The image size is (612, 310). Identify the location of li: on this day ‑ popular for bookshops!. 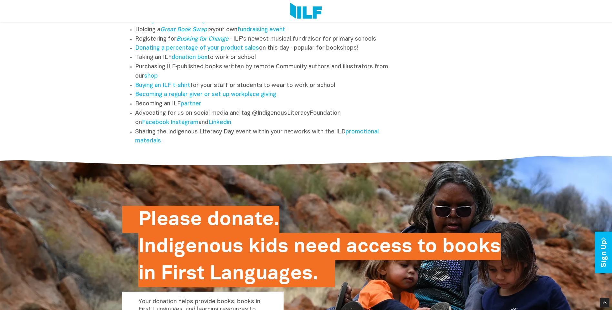
(266, 48).